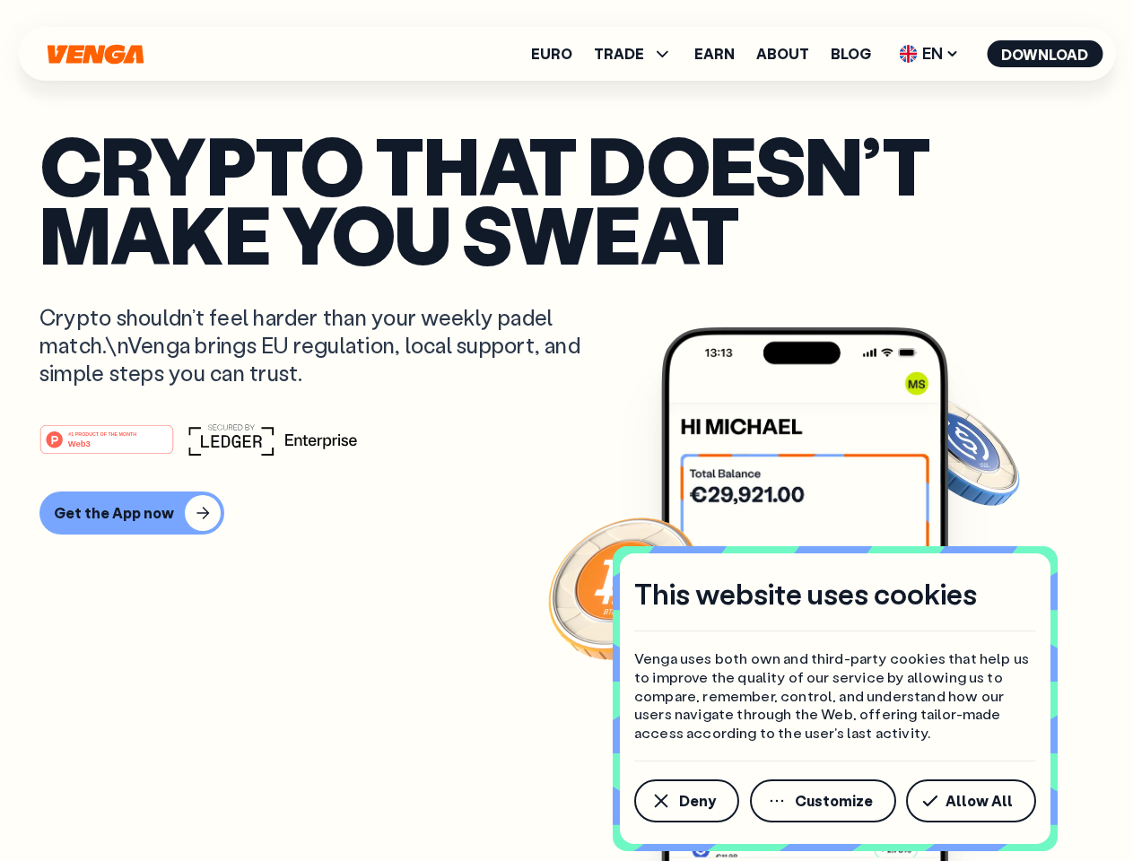  What do you see at coordinates (566, 513) in the screenshot?
I see `a: Get the App now` at bounding box center [566, 513].